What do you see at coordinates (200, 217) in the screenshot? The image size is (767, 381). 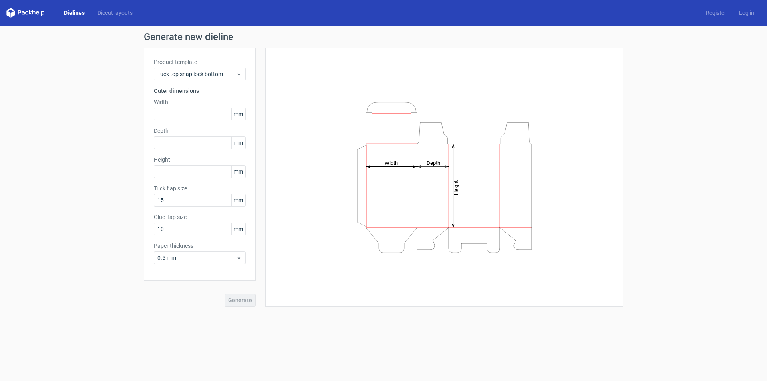 I see `label: Glue flap size` at bounding box center [200, 217].